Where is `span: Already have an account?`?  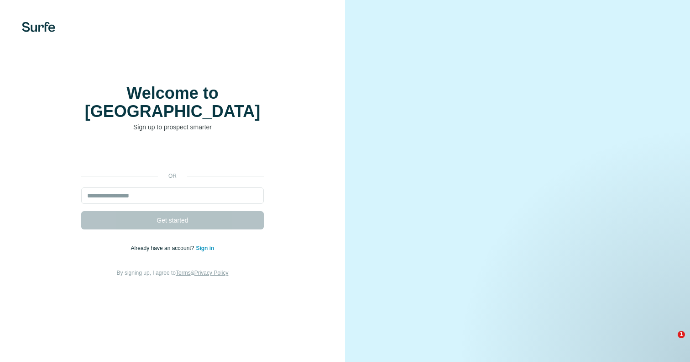
span: Already have an account? is located at coordinates (163, 248).